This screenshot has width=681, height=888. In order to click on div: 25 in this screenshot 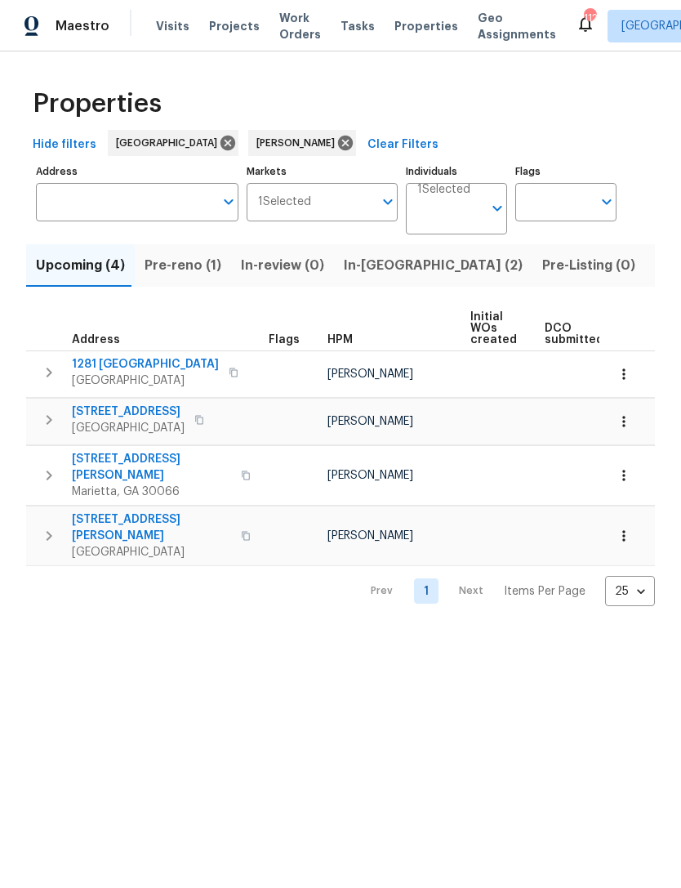, I will do `click(630, 591)`.